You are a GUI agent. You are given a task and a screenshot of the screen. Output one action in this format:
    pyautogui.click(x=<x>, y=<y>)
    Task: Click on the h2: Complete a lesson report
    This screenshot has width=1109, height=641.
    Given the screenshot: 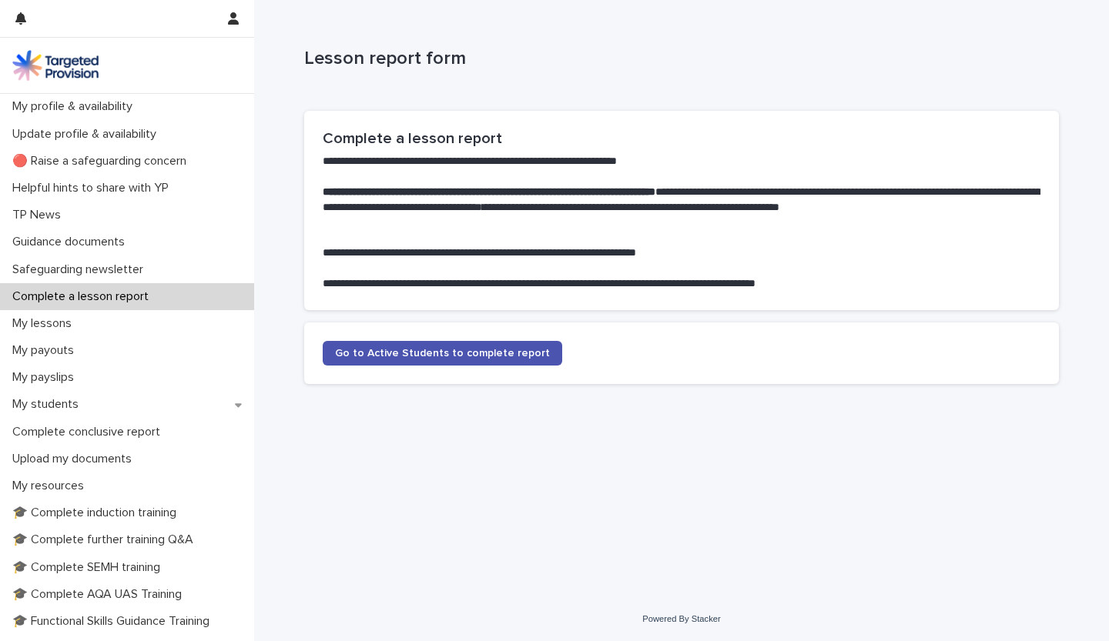 What is the action you would take?
    pyautogui.click(x=681, y=139)
    